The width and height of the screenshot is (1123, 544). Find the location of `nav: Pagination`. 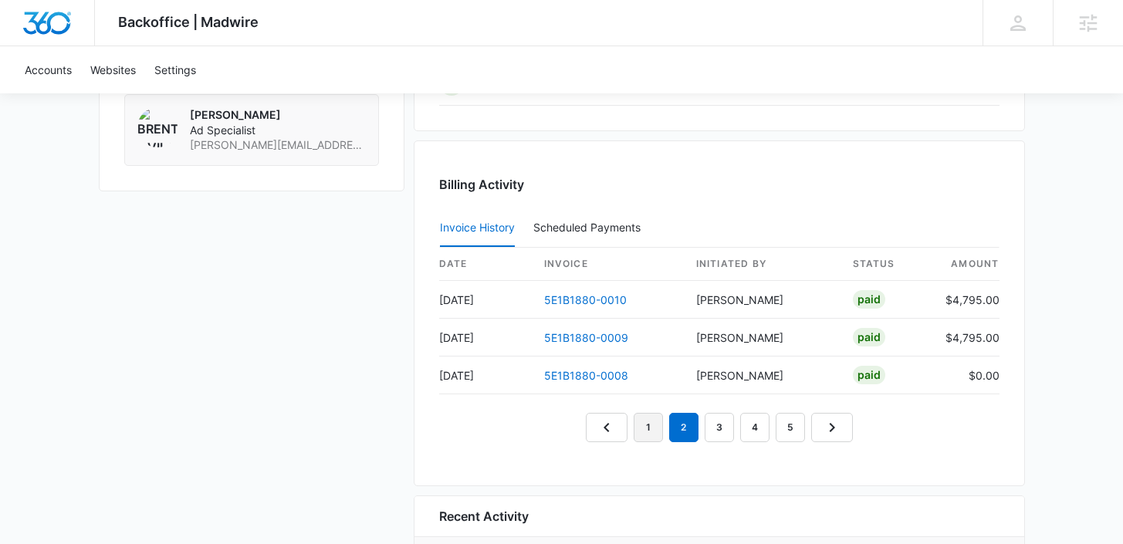

nav: Pagination is located at coordinates (719, 428).